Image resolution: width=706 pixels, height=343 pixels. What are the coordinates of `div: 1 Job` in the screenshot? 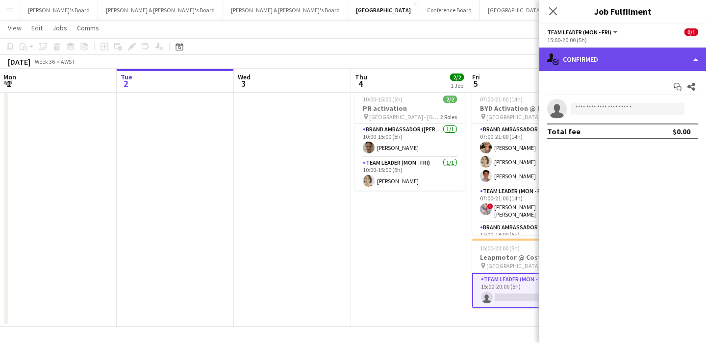 It's located at (457, 85).